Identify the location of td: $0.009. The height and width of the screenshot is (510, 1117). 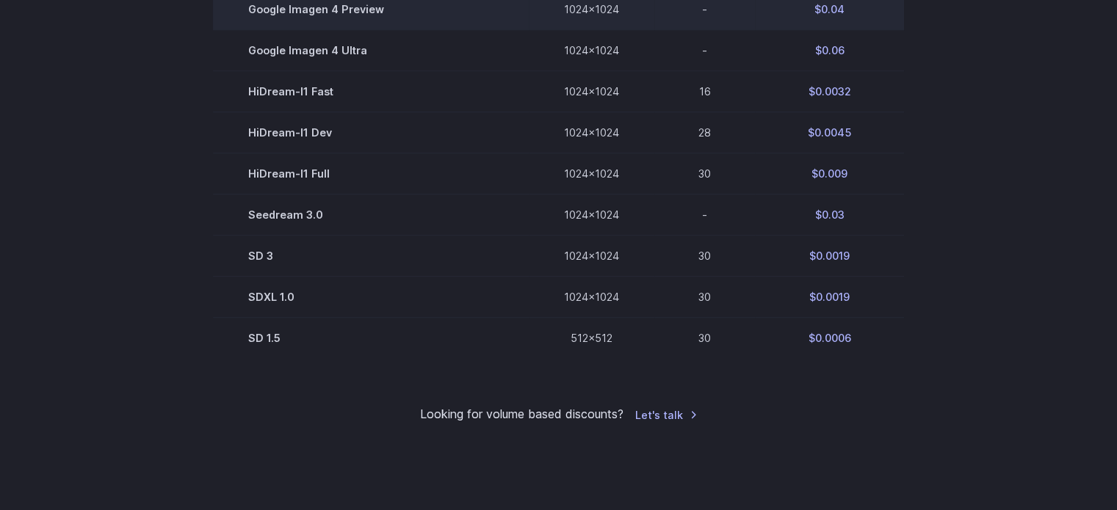
(829, 174).